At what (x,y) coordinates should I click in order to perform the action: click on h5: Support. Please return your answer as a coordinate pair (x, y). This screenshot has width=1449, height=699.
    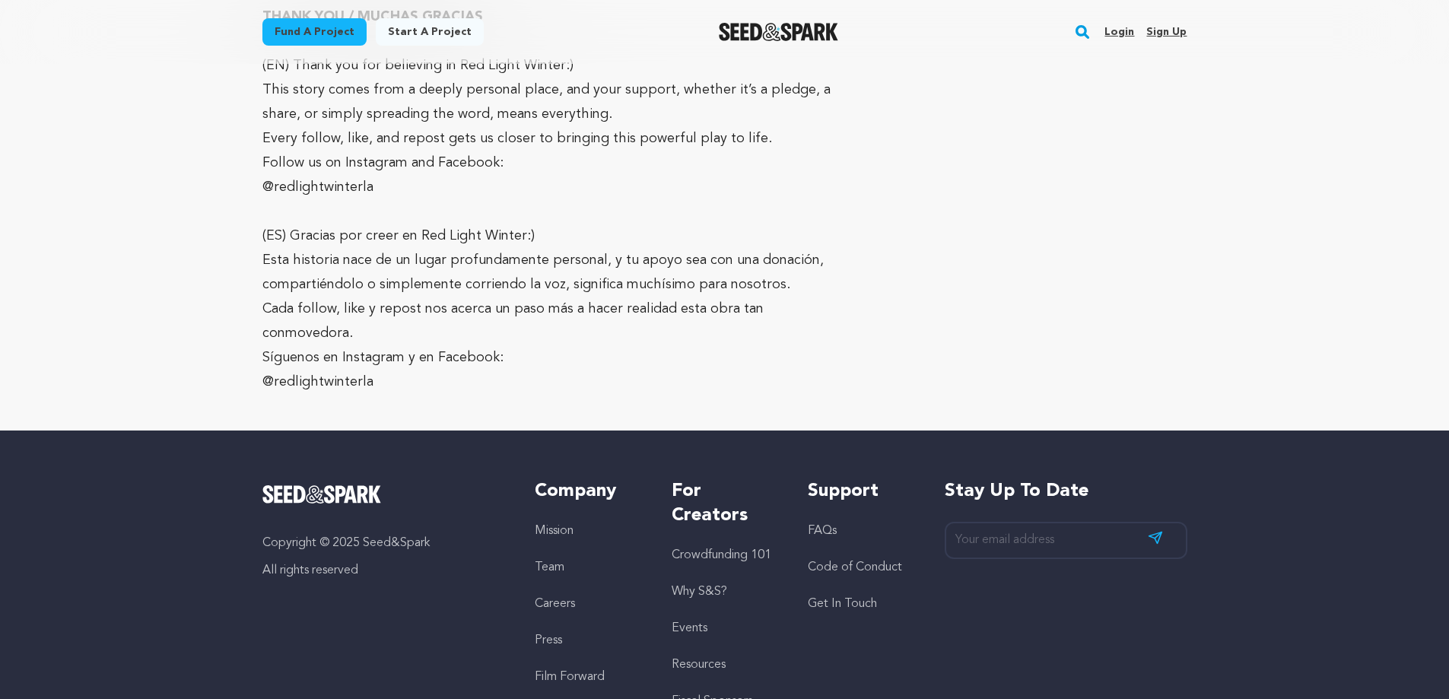
    Looking at the image, I should click on (860, 491).